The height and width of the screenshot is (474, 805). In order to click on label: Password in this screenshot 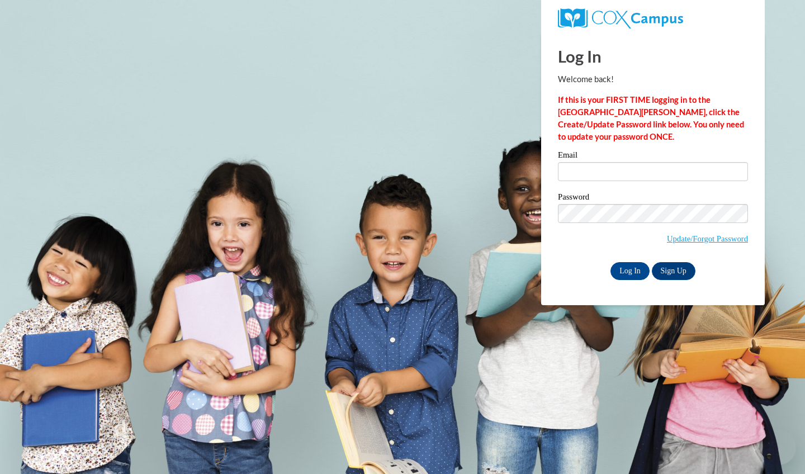, I will do `click(653, 198)`.